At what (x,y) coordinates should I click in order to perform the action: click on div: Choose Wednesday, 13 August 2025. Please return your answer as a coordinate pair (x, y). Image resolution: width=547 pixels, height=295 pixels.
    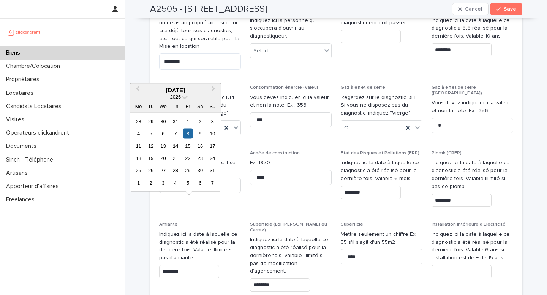
    Looking at the image, I should click on (163, 146).